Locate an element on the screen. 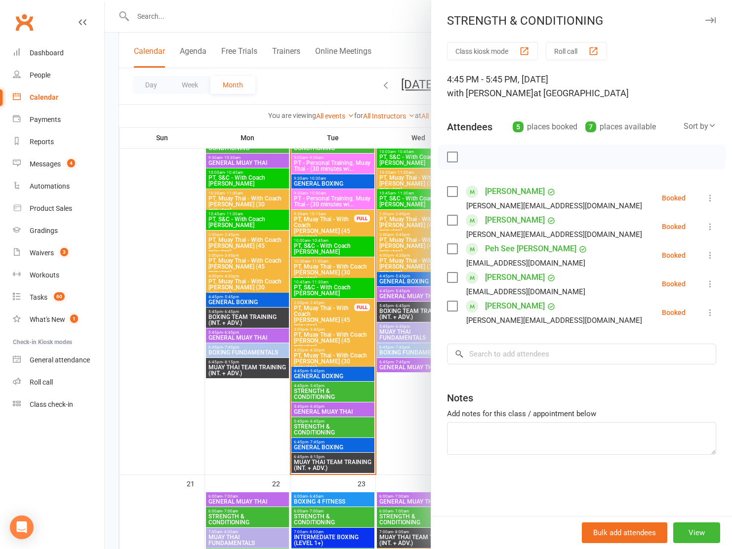  a: Automations is located at coordinates (58, 186).